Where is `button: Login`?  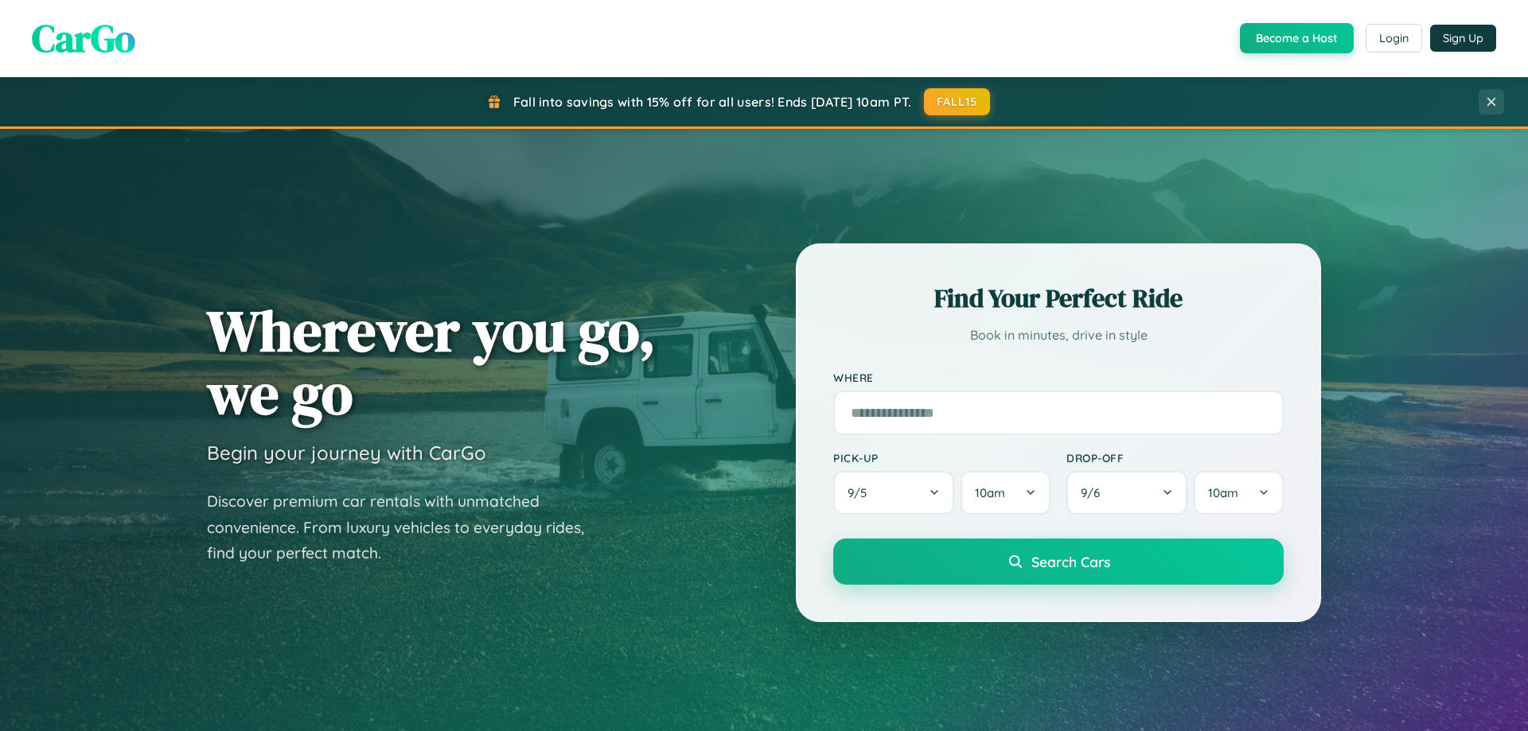 button: Login is located at coordinates (1394, 38).